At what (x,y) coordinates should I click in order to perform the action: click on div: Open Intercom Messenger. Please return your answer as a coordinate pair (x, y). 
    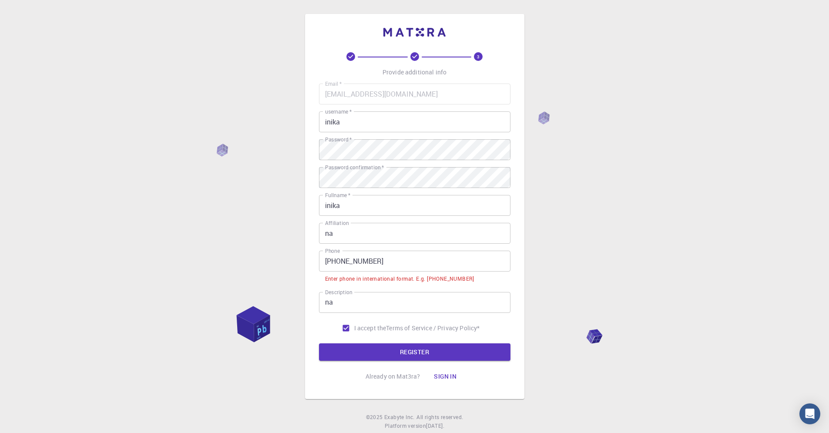
    Looking at the image, I should click on (810, 414).